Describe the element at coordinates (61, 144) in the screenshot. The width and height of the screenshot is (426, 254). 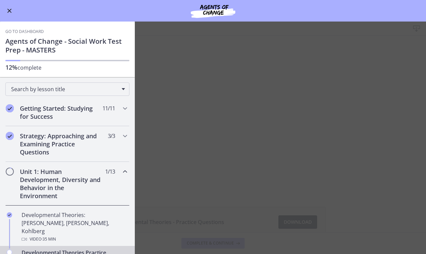
I see `h2: Strategy: Approaching and Examining Practice Questions` at that location.